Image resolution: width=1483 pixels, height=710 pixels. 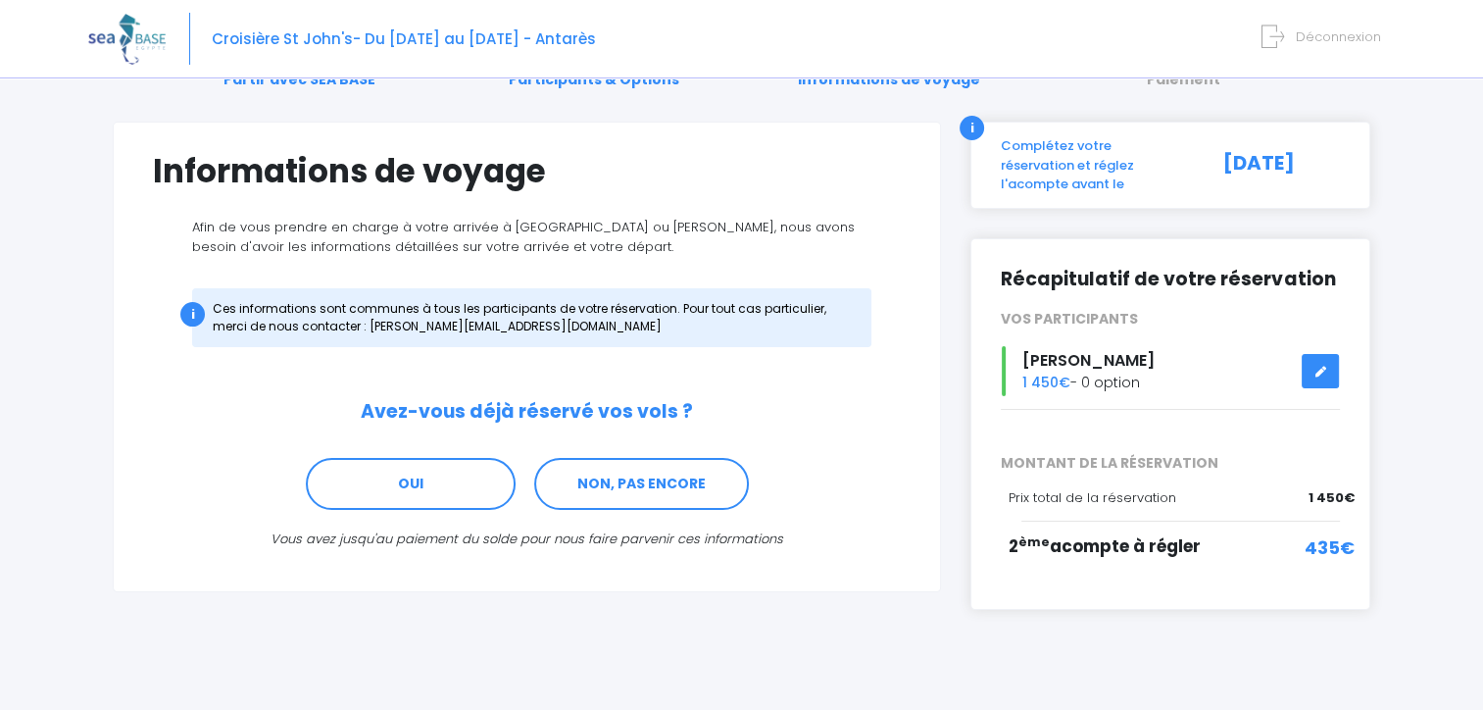 What do you see at coordinates (641, 484) in the screenshot?
I see `a: NON, PAS ENCORE` at bounding box center [641, 484].